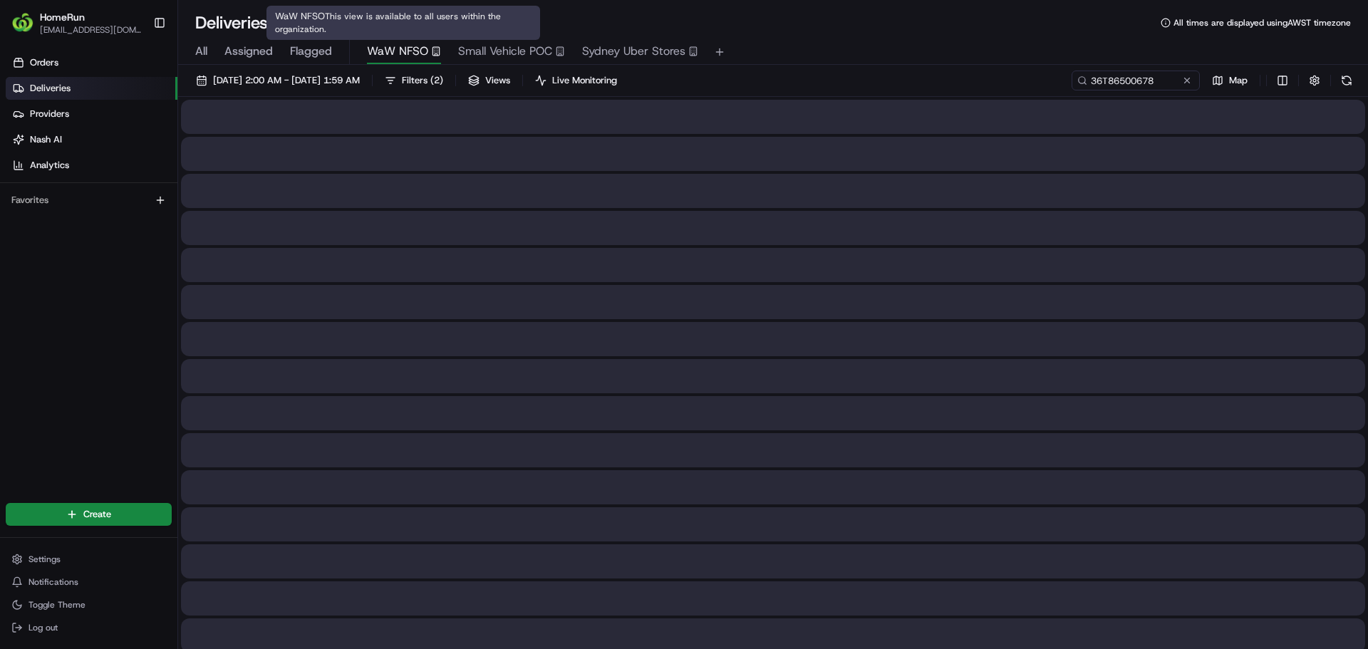 The width and height of the screenshot is (1368, 649). What do you see at coordinates (57, 605) in the screenshot?
I see `span: Toggle Theme` at bounding box center [57, 605].